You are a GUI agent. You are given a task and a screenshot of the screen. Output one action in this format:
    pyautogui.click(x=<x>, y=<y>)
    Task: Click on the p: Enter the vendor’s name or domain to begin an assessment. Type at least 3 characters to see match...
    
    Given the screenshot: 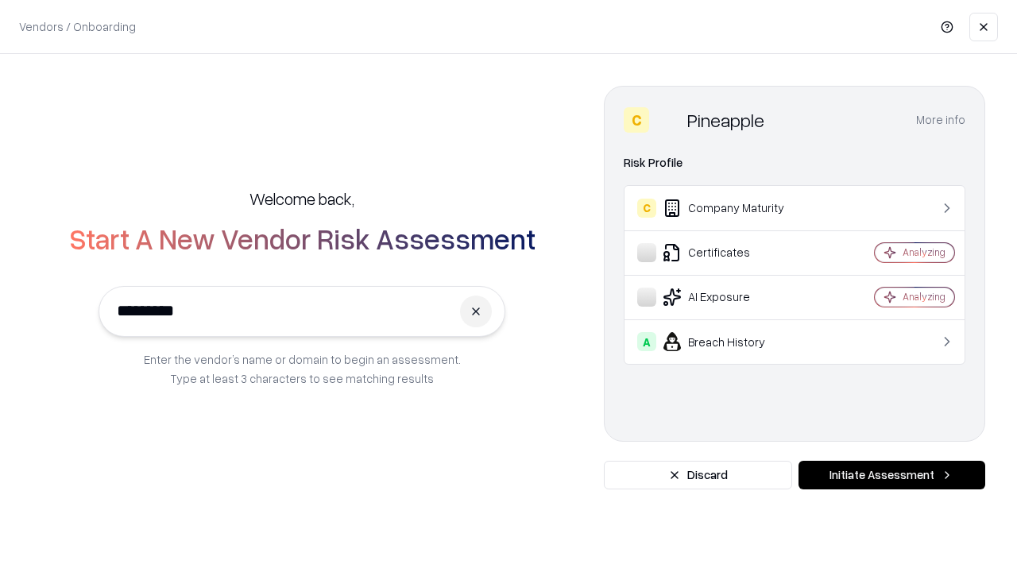 What is the action you would take?
    pyautogui.click(x=302, y=369)
    